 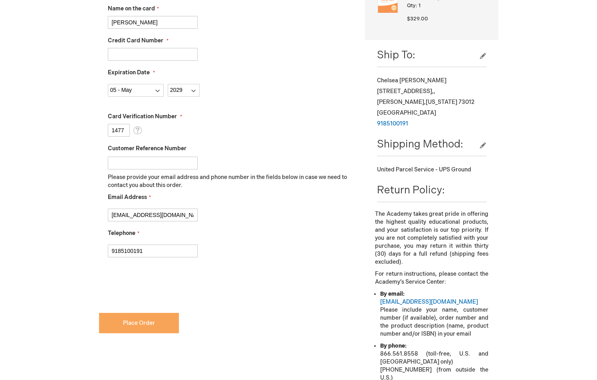 What do you see at coordinates (121, 233) in the screenshot?
I see `span: Telephone` at bounding box center [121, 233].